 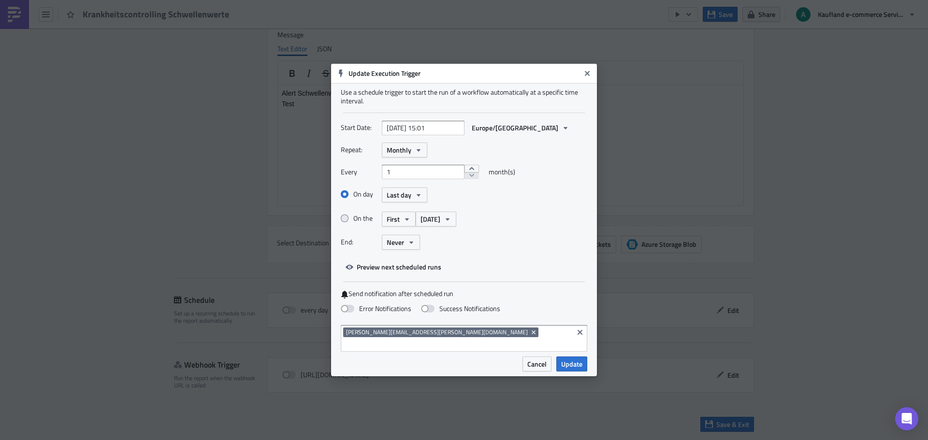 What do you see at coordinates (399, 267) in the screenshot?
I see `span: Preview next scheduled runs` at bounding box center [399, 267].